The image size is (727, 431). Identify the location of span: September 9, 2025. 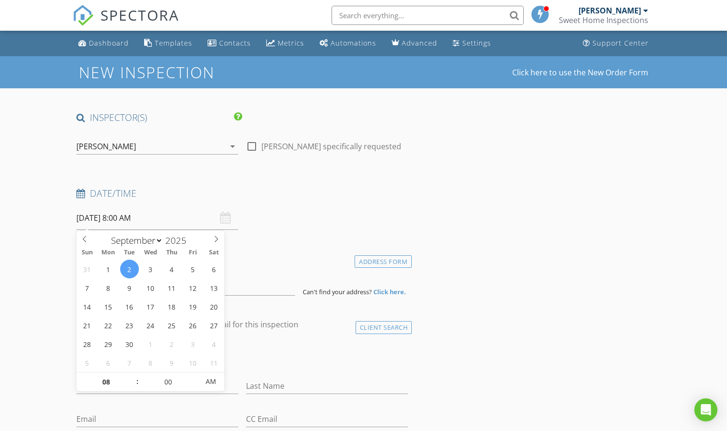
(129, 288).